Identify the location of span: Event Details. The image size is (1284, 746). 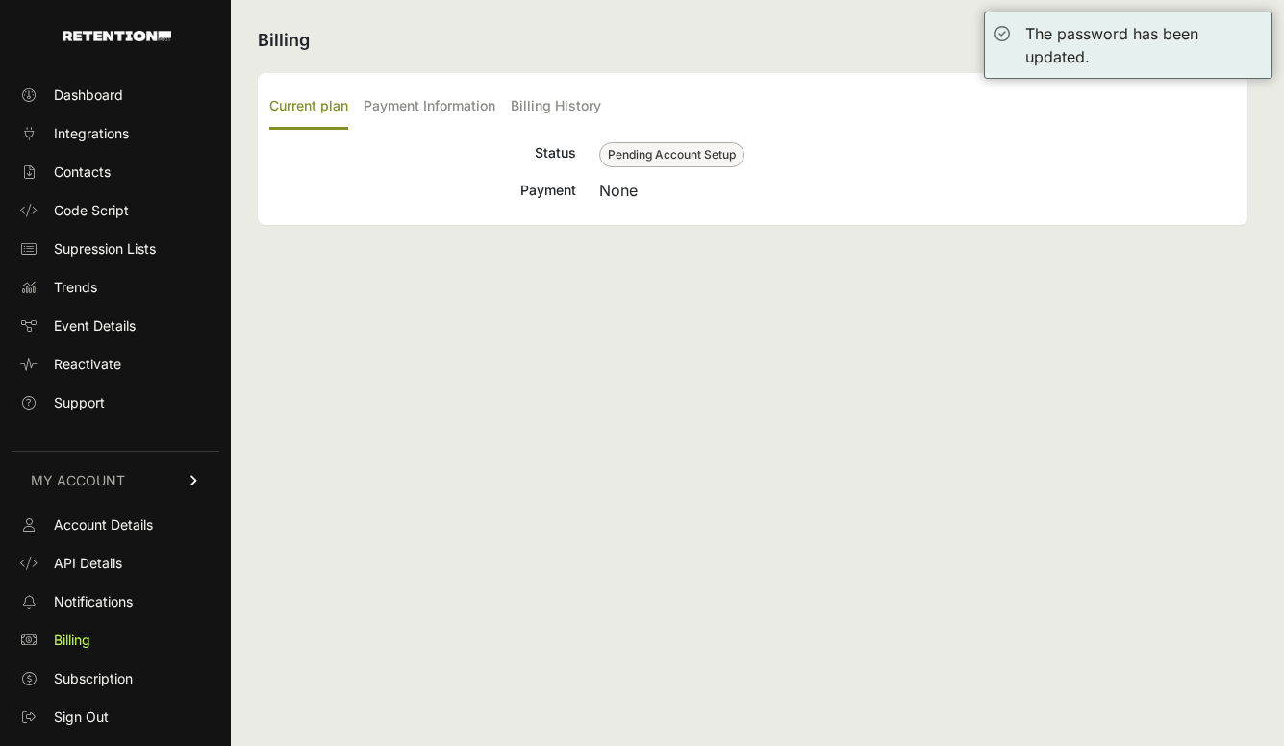
(94, 326).